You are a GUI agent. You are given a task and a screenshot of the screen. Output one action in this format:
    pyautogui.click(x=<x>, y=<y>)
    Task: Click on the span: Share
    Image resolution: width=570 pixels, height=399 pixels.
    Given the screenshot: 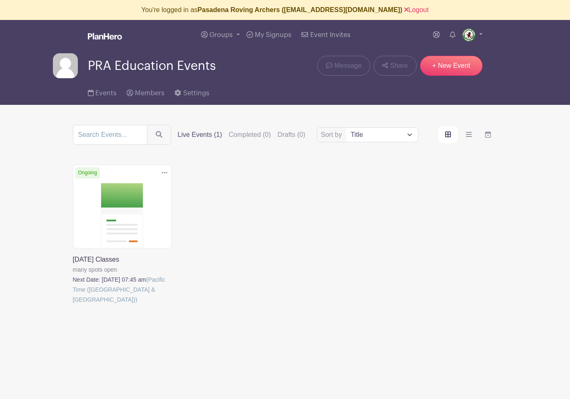 What is the action you would take?
    pyautogui.click(x=399, y=66)
    